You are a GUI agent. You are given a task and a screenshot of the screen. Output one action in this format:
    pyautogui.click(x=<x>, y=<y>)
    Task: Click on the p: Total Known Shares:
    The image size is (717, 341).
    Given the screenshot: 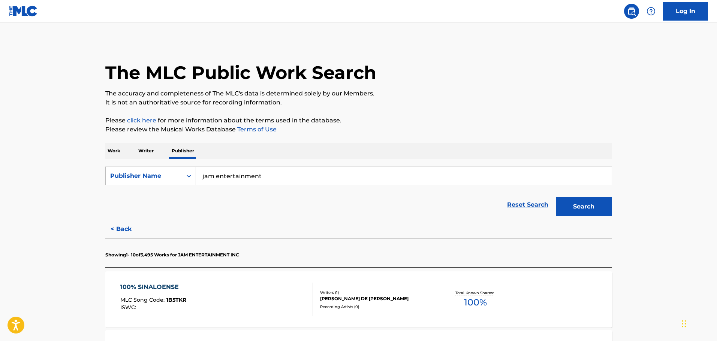 What is the action you would take?
    pyautogui.click(x=475, y=293)
    